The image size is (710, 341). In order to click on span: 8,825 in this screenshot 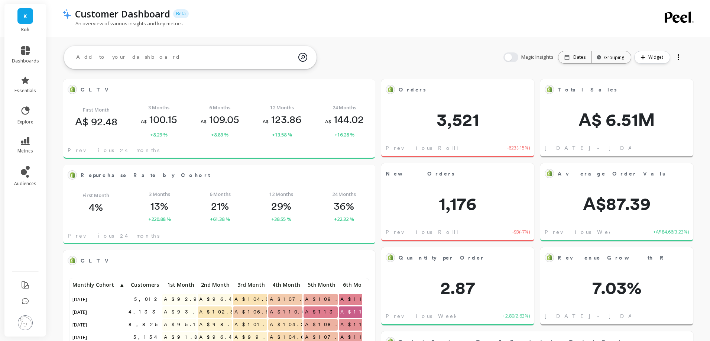, I will do `click(145, 324)`.